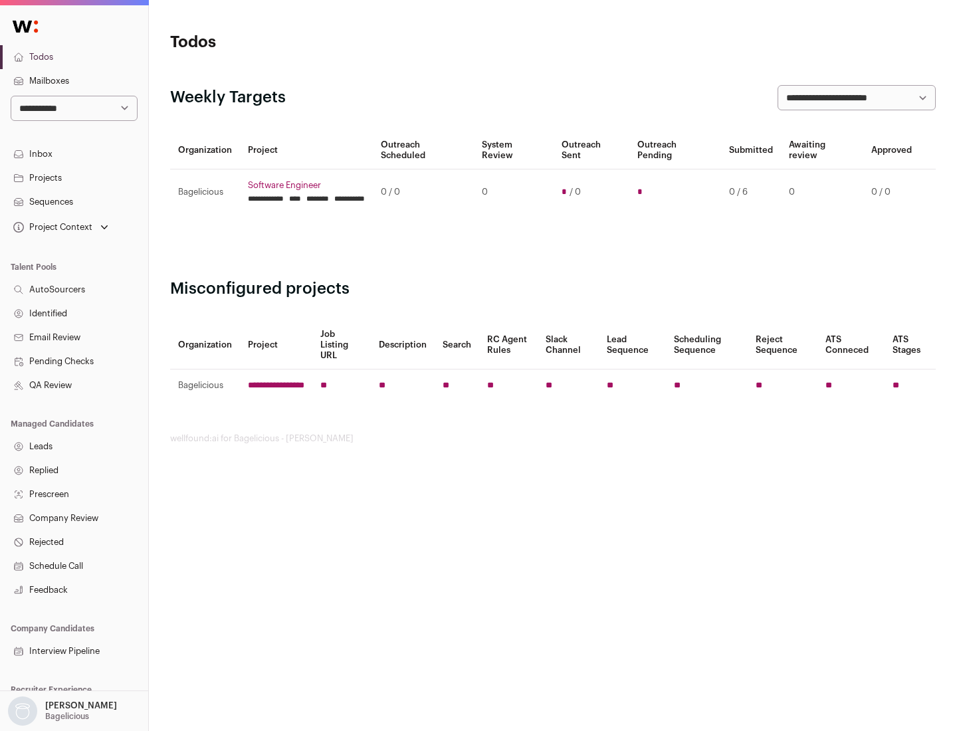 The height and width of the screenshot is (731, 957). What do you see at coordinates (674, 150) in the screenshot?
I see `th: Outreach Pending` at bounding box center [674, 150].